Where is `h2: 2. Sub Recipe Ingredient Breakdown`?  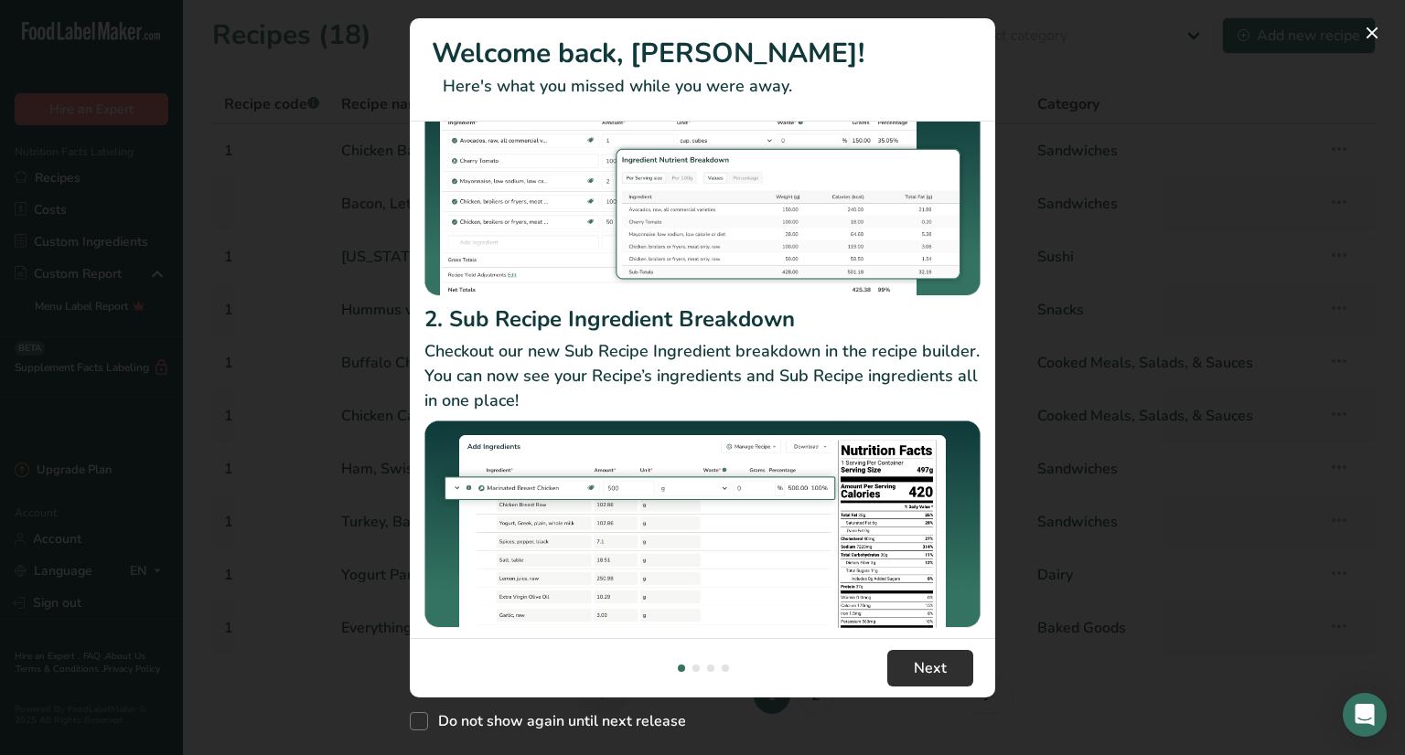 h2: 2. Sub Recipe Ingredient Breakdown is located at coordinates (702, 319).